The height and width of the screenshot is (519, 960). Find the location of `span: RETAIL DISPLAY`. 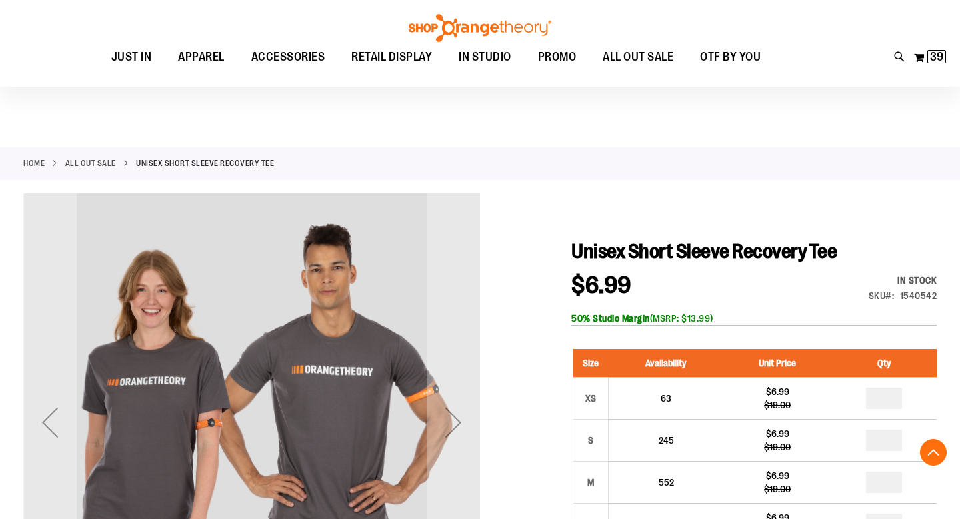

span: RETAIL DISPLAY is located at coordinates (391, 57).